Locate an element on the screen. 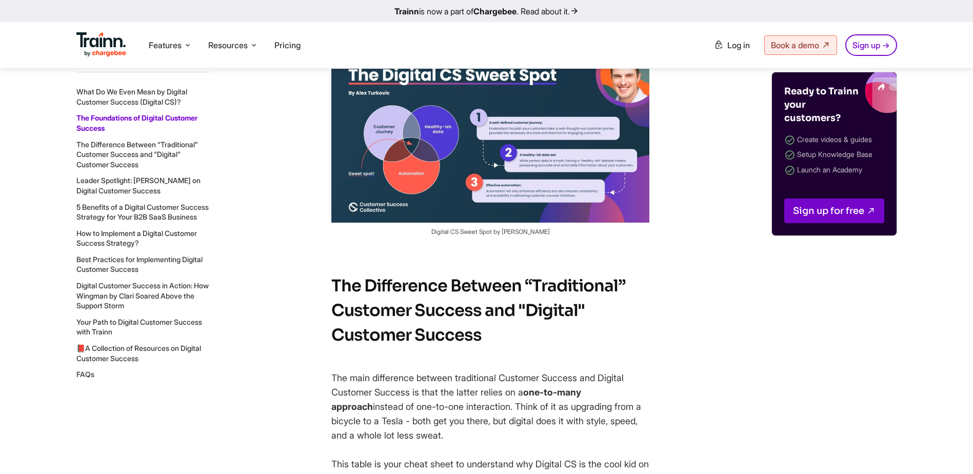  a: Pricing is located at coordinates (287, 45).